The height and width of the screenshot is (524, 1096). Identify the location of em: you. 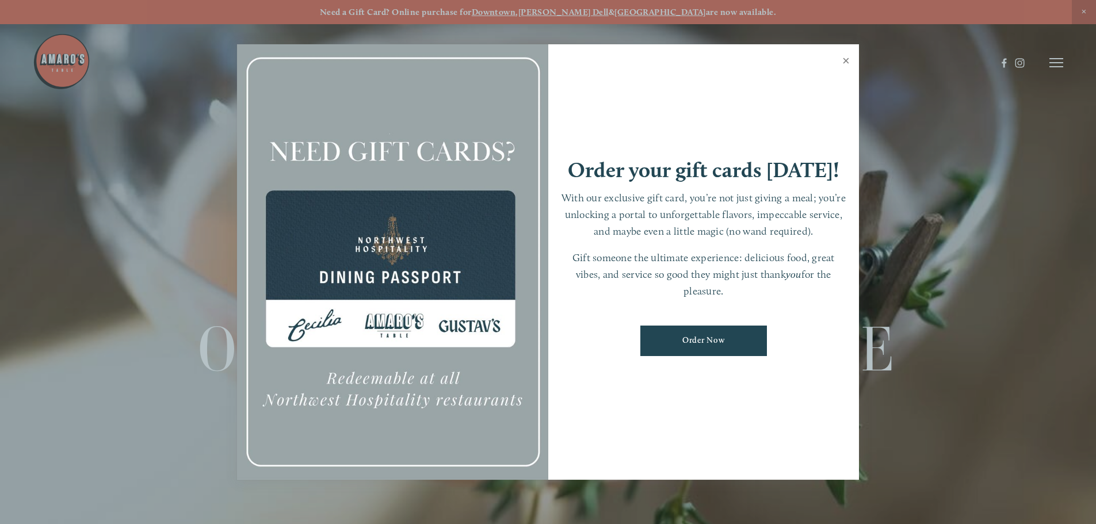
(793, 274).